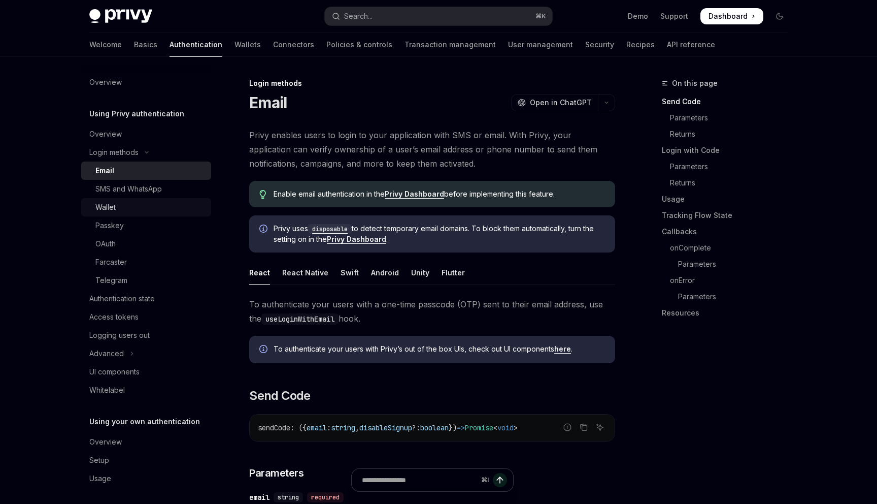 This screenshot has width=877, height=504. Describe the element at coordinates (146, 171) in the screenshot. I see `a: Email` at that location.